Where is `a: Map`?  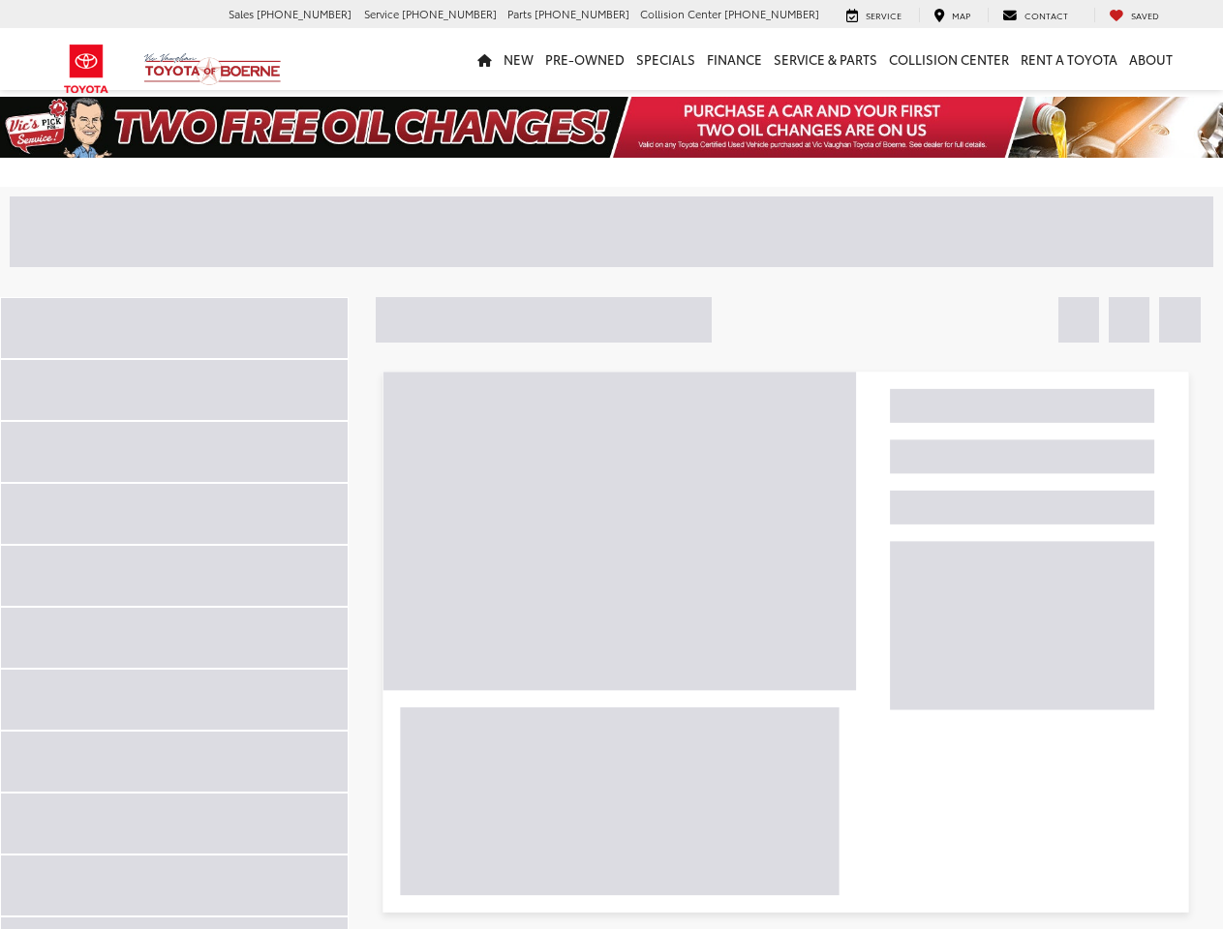 a: Map is located at coordinates (952, 15).